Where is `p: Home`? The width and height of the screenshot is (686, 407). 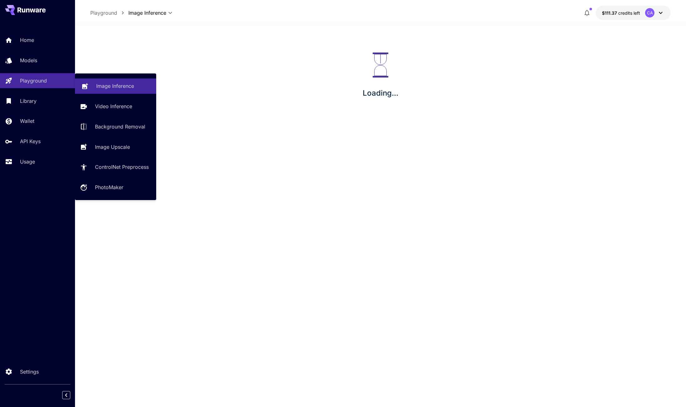
p: Home is located at coordinates (27, 40).